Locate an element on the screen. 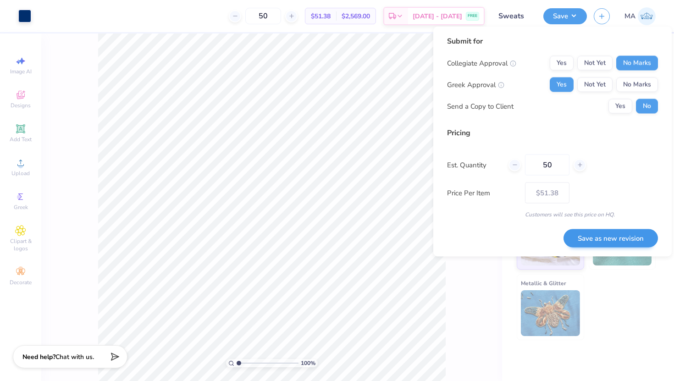  button: Save as new revision is located at coordinates (611, 238).